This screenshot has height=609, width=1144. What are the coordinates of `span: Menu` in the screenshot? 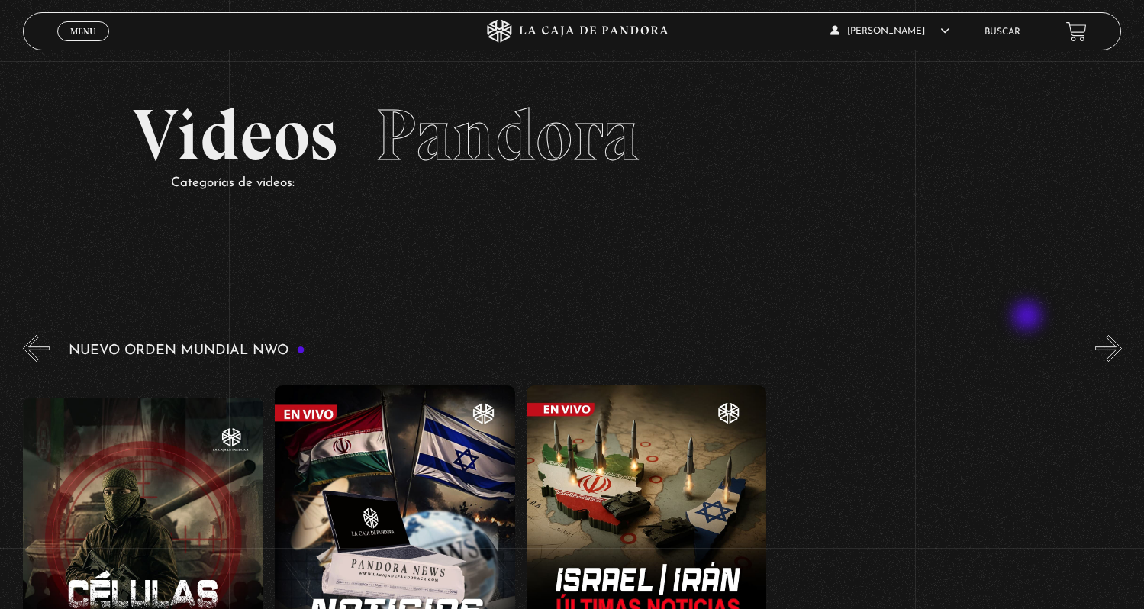 It's located at (82, 31).